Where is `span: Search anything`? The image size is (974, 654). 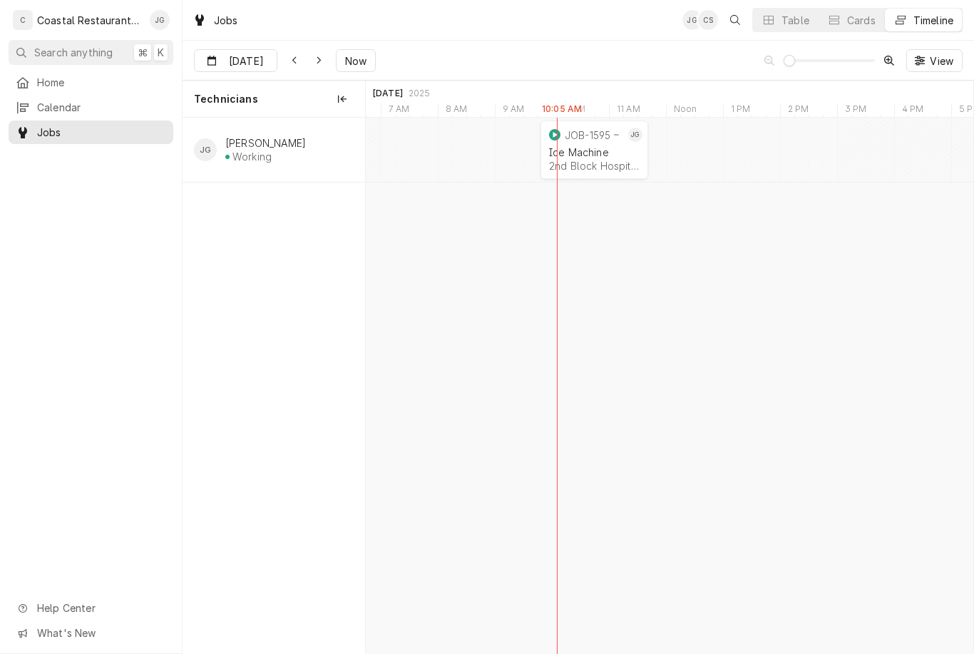
span: Search anything is located at coordinates (73, 52).